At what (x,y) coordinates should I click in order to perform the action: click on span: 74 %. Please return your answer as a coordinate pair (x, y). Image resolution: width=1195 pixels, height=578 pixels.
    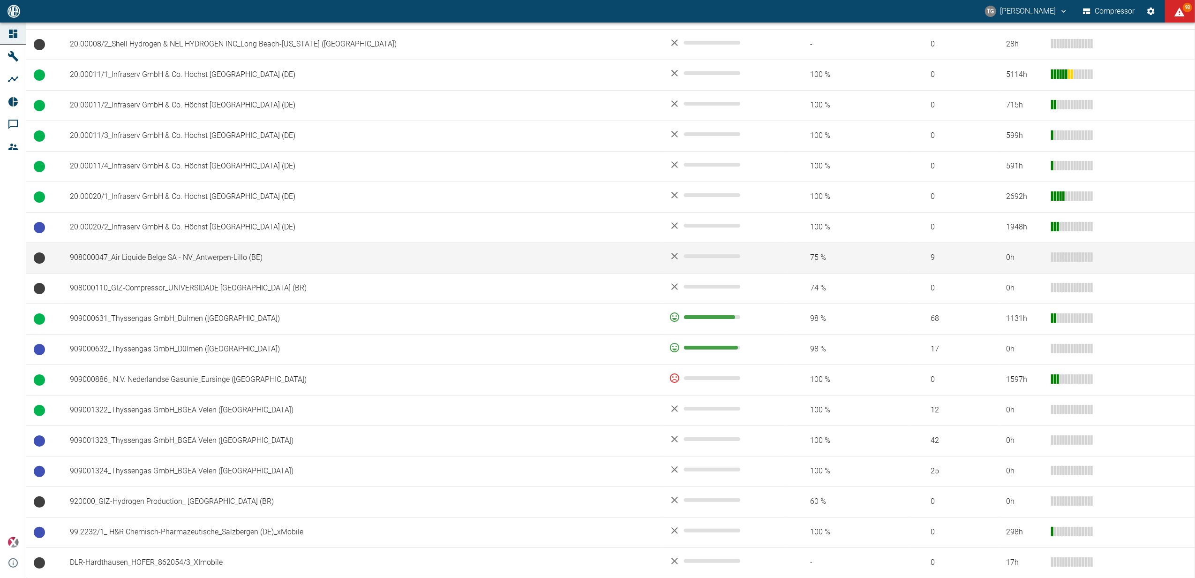
    Looking at the image, I should click on (848, 288).